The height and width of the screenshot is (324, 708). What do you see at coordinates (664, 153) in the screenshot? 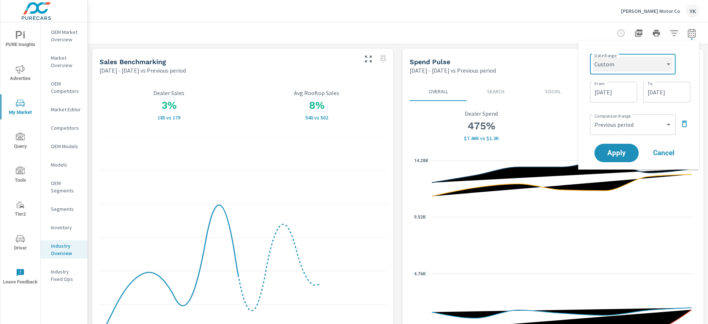
I see `span: Cancel` at bounding box center [664, 153].